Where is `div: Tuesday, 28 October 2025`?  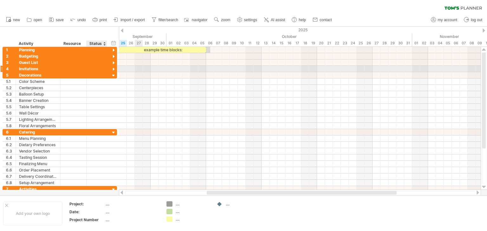
div: Tuesday, 28 October 2025 is located at coordinates (384, 43).